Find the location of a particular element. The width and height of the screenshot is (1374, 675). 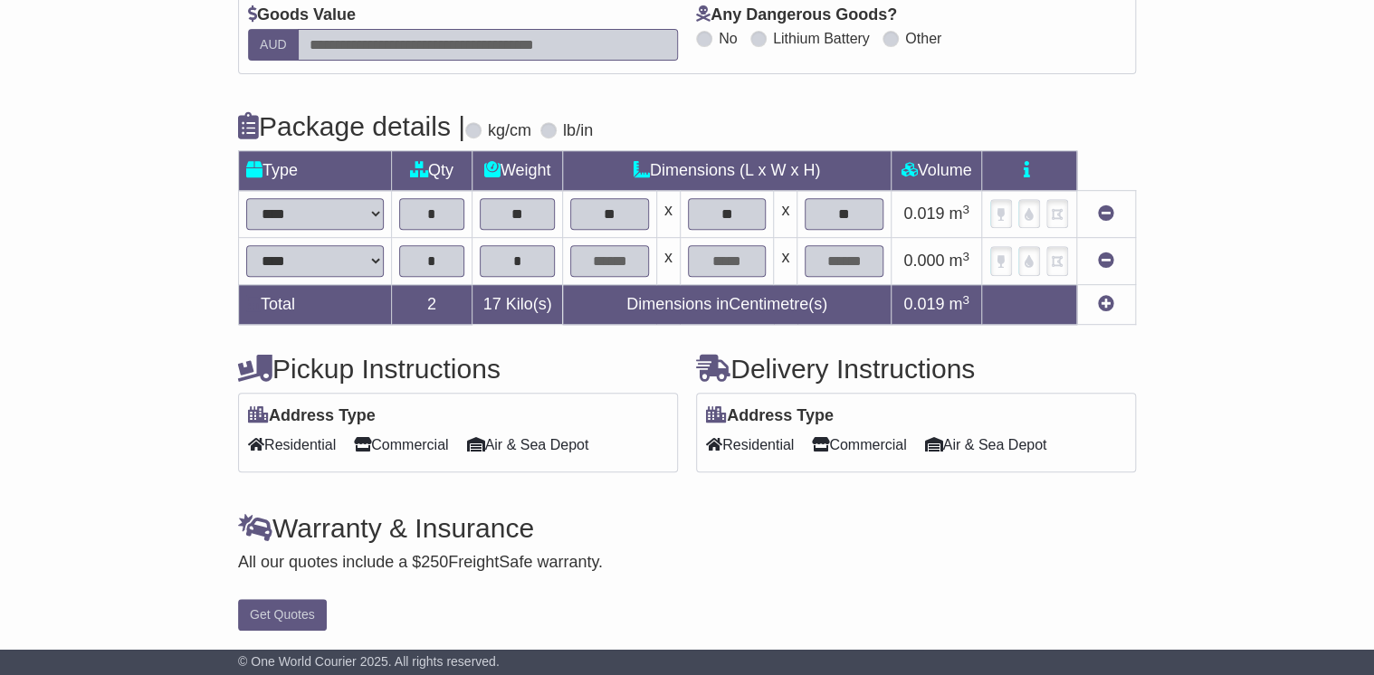

h4: Package details | is located at coordinates (351, 126).